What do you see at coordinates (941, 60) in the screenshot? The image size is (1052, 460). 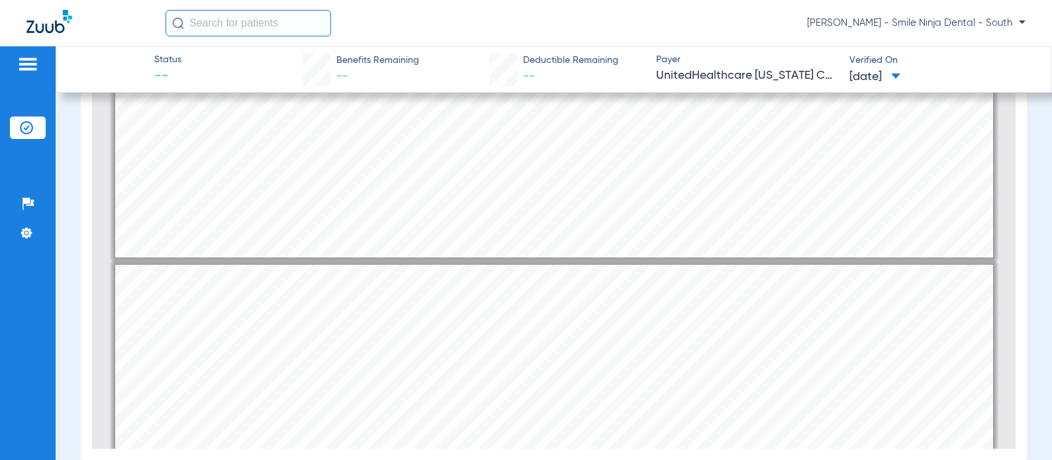 I see `span: Verified On` at bounding box center [941, 60].